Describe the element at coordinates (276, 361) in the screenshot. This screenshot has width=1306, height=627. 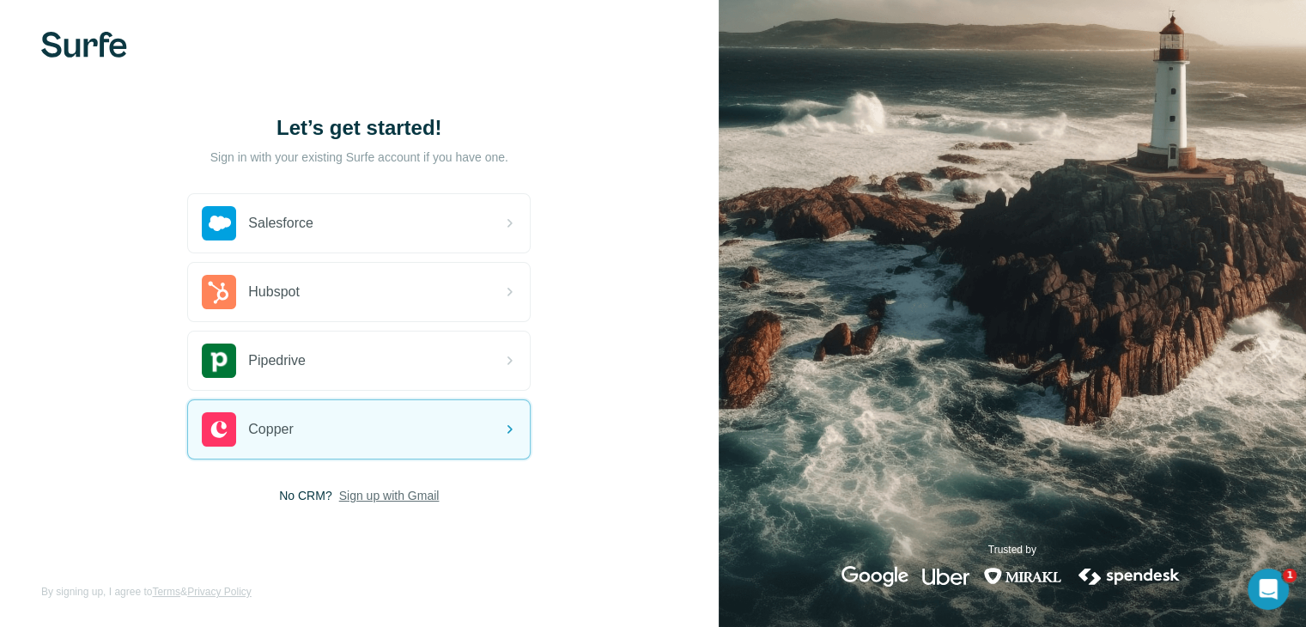
I see `span: Pipedrive` at that location.